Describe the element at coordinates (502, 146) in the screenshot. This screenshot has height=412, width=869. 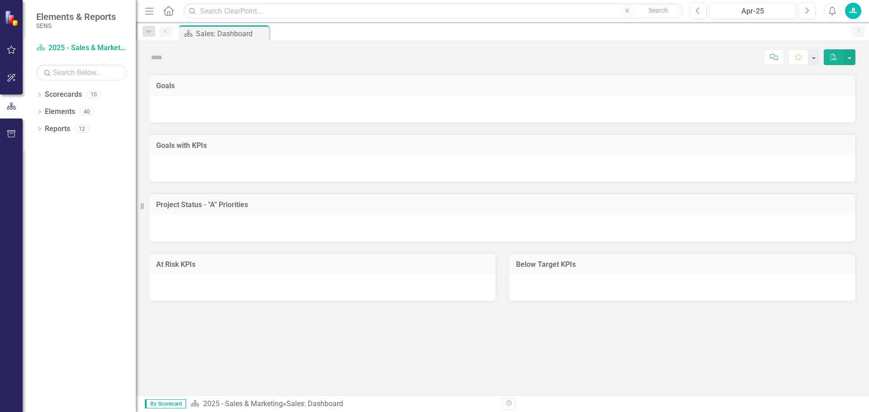
I see `h3: Goals with KPIs` at that location.